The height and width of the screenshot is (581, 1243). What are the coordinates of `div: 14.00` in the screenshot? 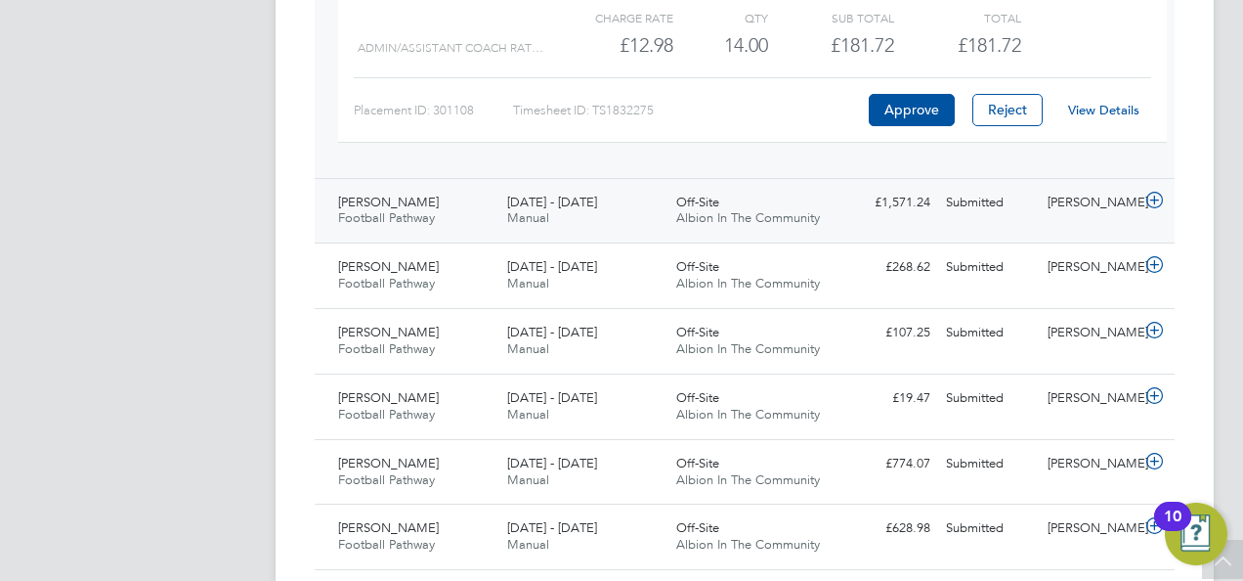 It's located at (720, 45).